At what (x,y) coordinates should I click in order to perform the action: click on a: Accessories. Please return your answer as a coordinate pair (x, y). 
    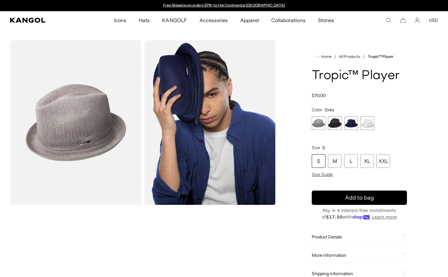
    Looking at the image, I should click on (213, 20).